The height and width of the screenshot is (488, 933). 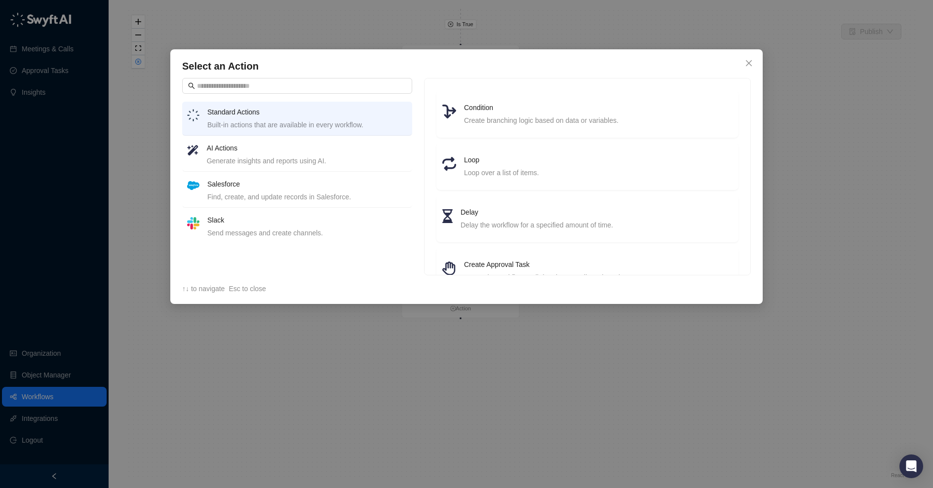 I want to click on h4: Select an Action, so click(x=467, y=66).